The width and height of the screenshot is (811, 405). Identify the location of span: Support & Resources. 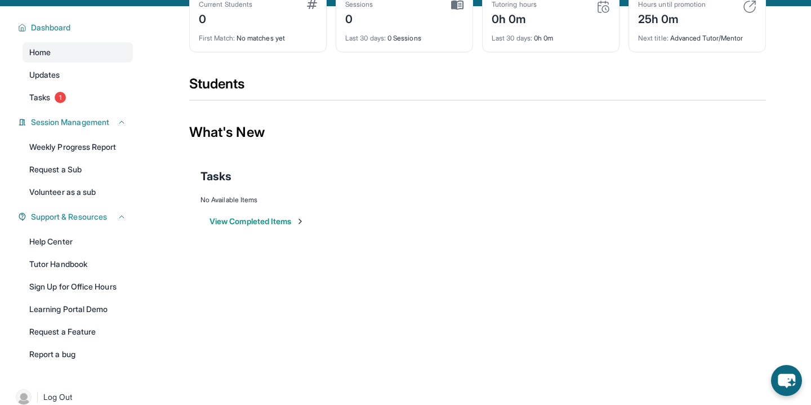
(69, 217).